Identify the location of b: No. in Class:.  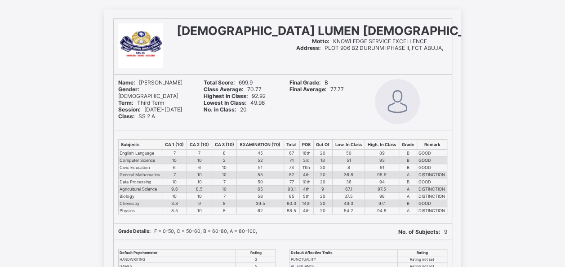
(220, 109).